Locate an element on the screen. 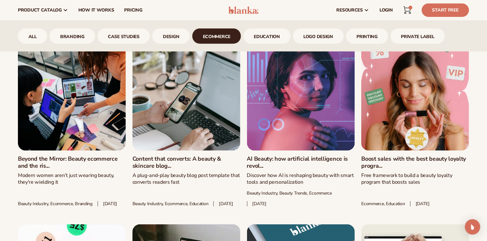 This screenshot has height=241, width=487. div: 8 / 9 is located at coordinates (367, 36).